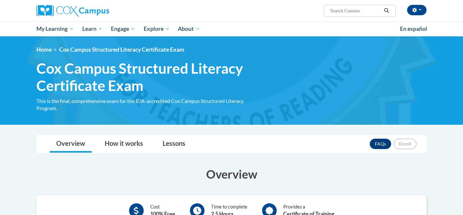 The width and height of the screenshot is (463, 215). Describe the element at coordinates (189, 29) in the screenshot. I see `span: About` at that location.